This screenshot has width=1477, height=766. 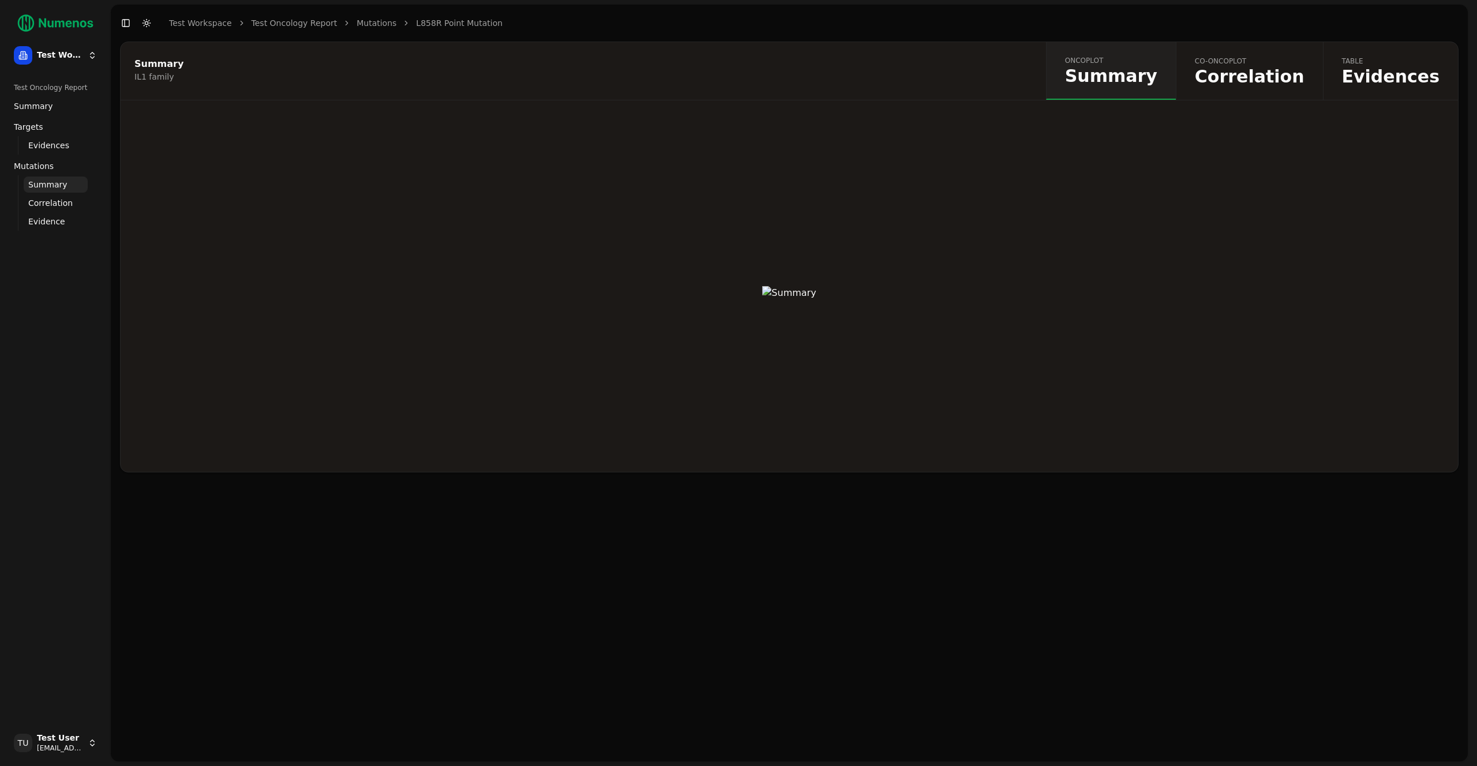 I want to click on span: table, so click(x=1391, y=61).